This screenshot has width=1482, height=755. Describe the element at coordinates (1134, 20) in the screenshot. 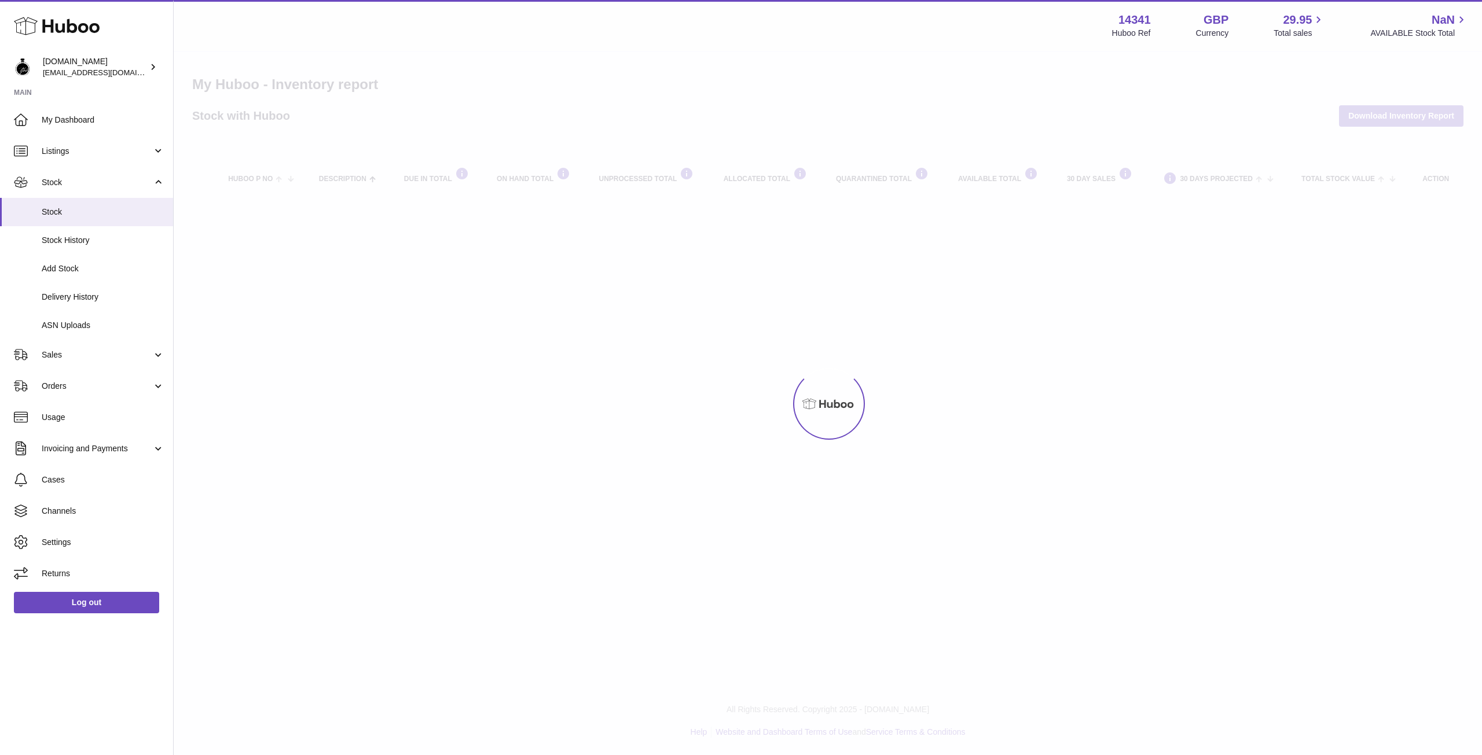

I see `strong: 14341` at that location.